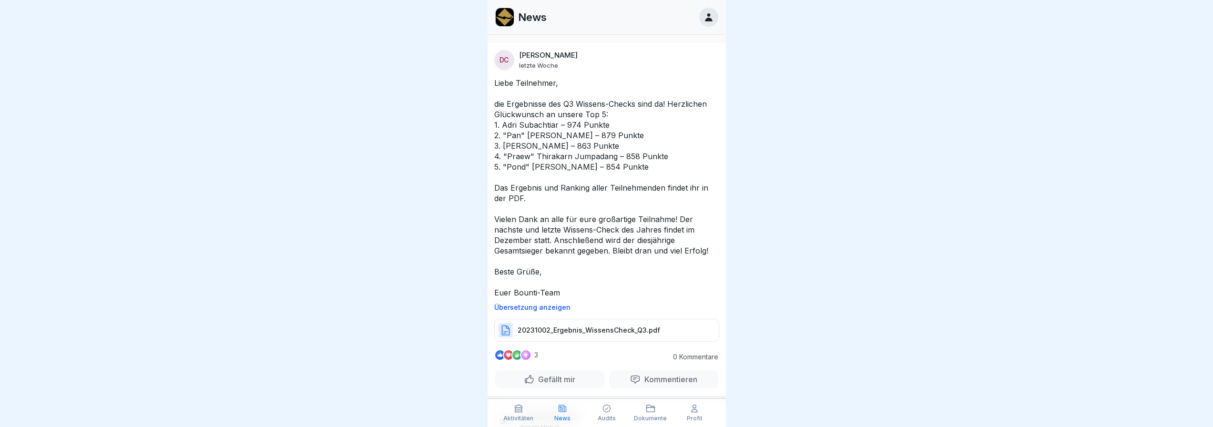  I want to click on p: Kommentieren, so click(669, 380).